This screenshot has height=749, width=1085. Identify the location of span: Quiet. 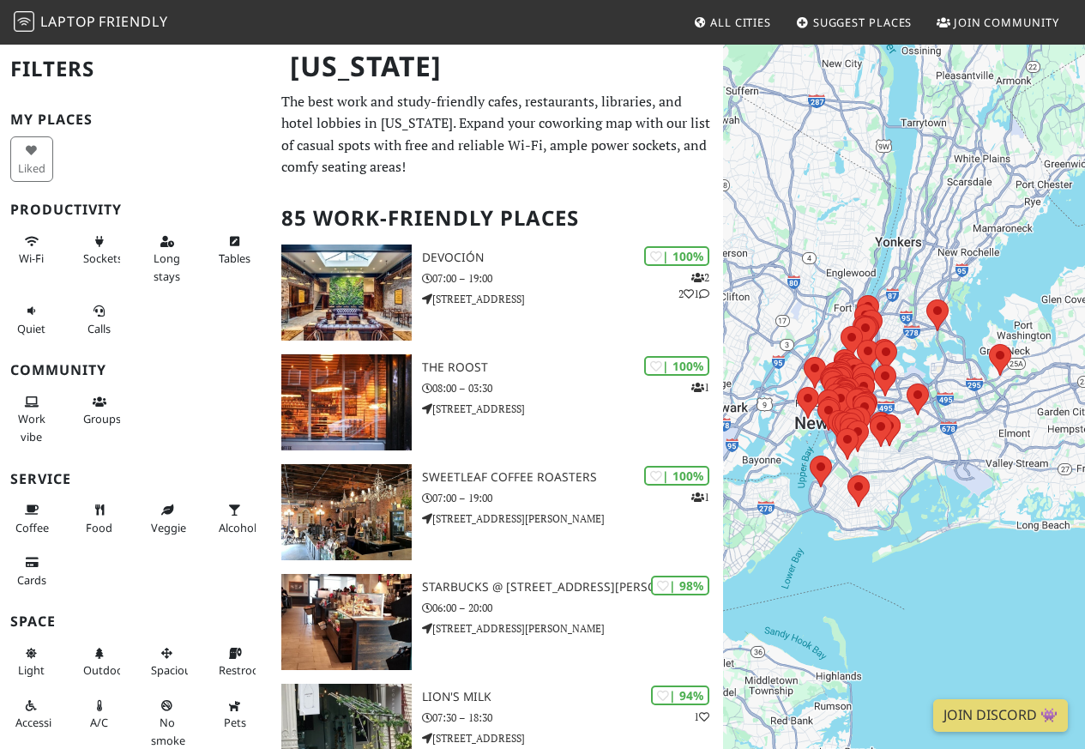
(31, 328).